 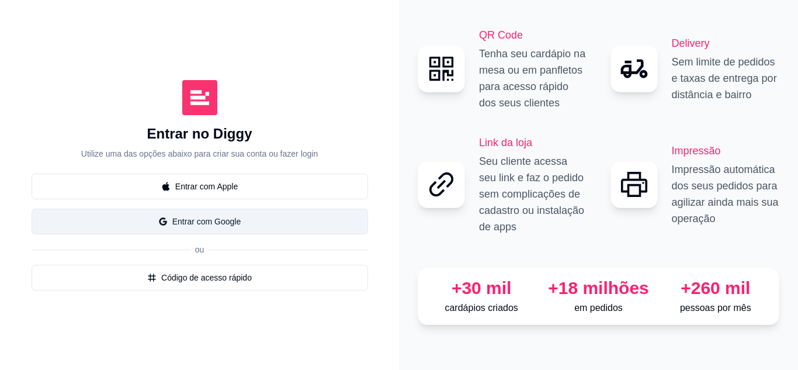 What do you see at coordinates (598, 308) in the screenshot?
I see `p: em pedidos` at bounding box center [598, 308].